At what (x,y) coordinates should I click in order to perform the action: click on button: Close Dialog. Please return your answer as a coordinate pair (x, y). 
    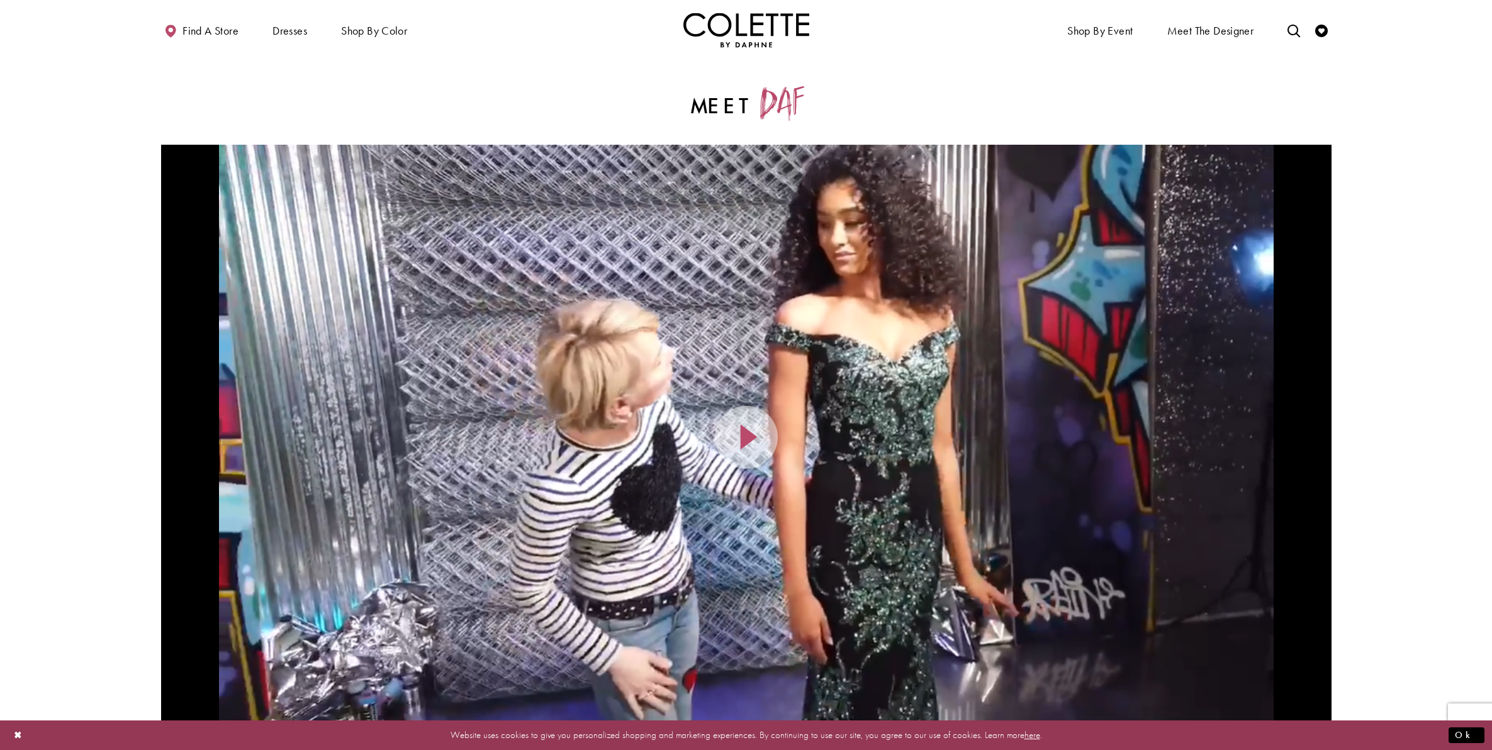
    Looking at the image, I should click on (18, 735).